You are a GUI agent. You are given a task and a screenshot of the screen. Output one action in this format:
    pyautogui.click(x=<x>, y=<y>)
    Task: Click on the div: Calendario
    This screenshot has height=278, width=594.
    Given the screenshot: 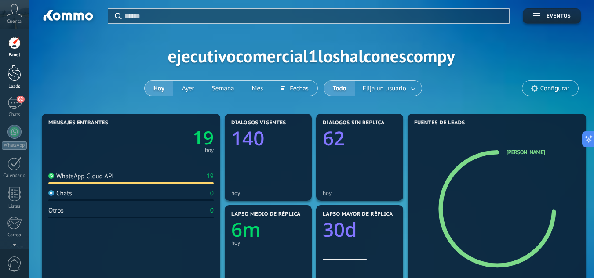 What is the action you would take?
    pyautogui.click(x=14, y=176)
    